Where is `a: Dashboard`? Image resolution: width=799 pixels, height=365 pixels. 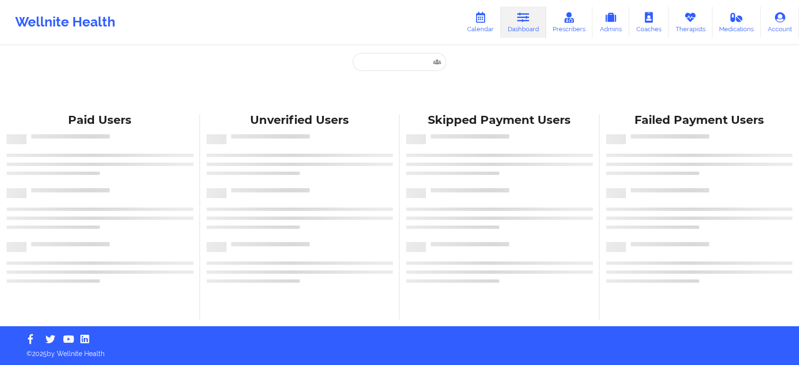 a: Dashboard is located at coordinates (524, 22).